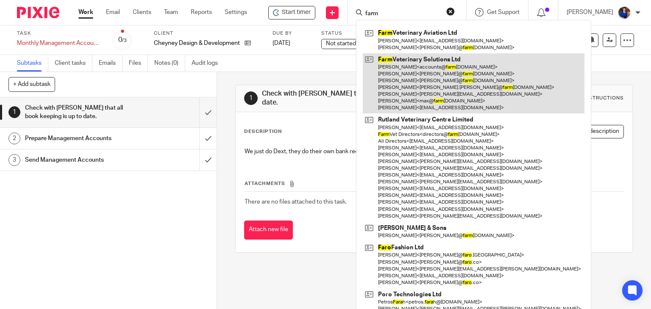 Image resolution: width=651 pixels, height=309 pixels. What do you see at coordinates (503, 12) in the screenshot?
I see `span: Get Support` at bounding box center [503, 12].